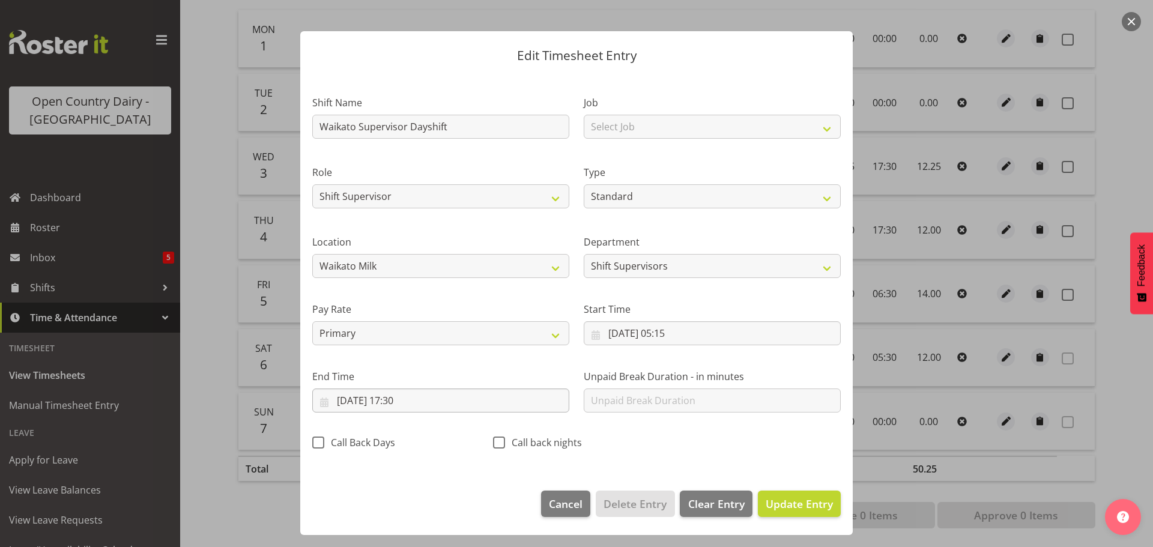 The width and height of the screenshot is (1153, 547). Describe the element at coordinates (799, 504) in the screenshot. I see `button: Update Entry` at that location.